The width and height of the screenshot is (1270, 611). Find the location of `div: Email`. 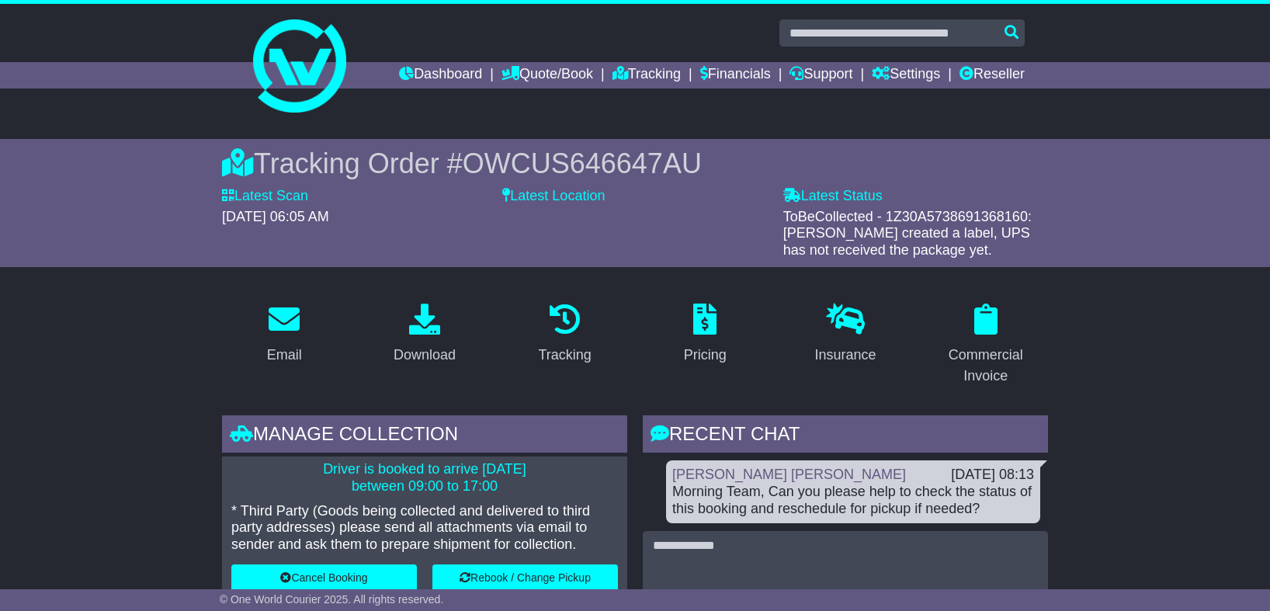

div: Email is located at coordinates (284, 355).